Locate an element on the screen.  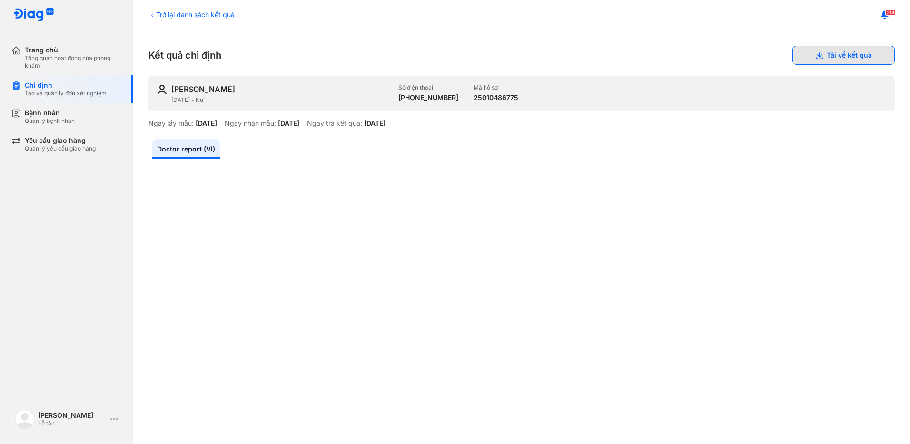
div: 25010486775 is located at coordinates (496, 98).